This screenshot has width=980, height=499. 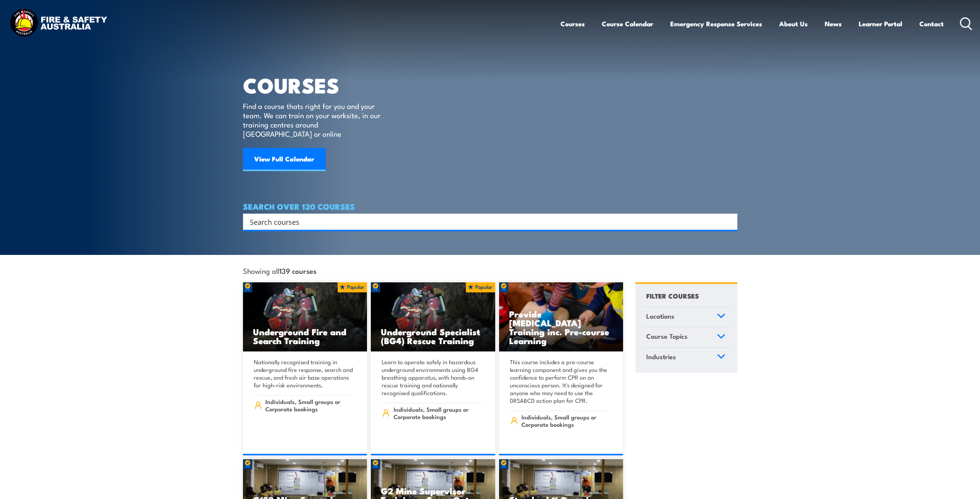 I want to click on span: Locations, so click(x=660, y=316).